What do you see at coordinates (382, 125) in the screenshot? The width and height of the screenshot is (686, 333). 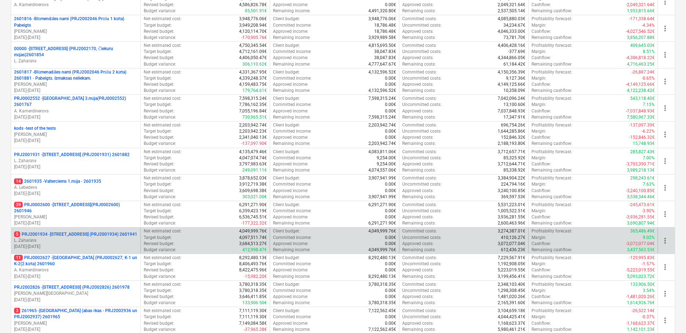 I see `p: 2,203,942.74€` at bounding box center [382, 125].